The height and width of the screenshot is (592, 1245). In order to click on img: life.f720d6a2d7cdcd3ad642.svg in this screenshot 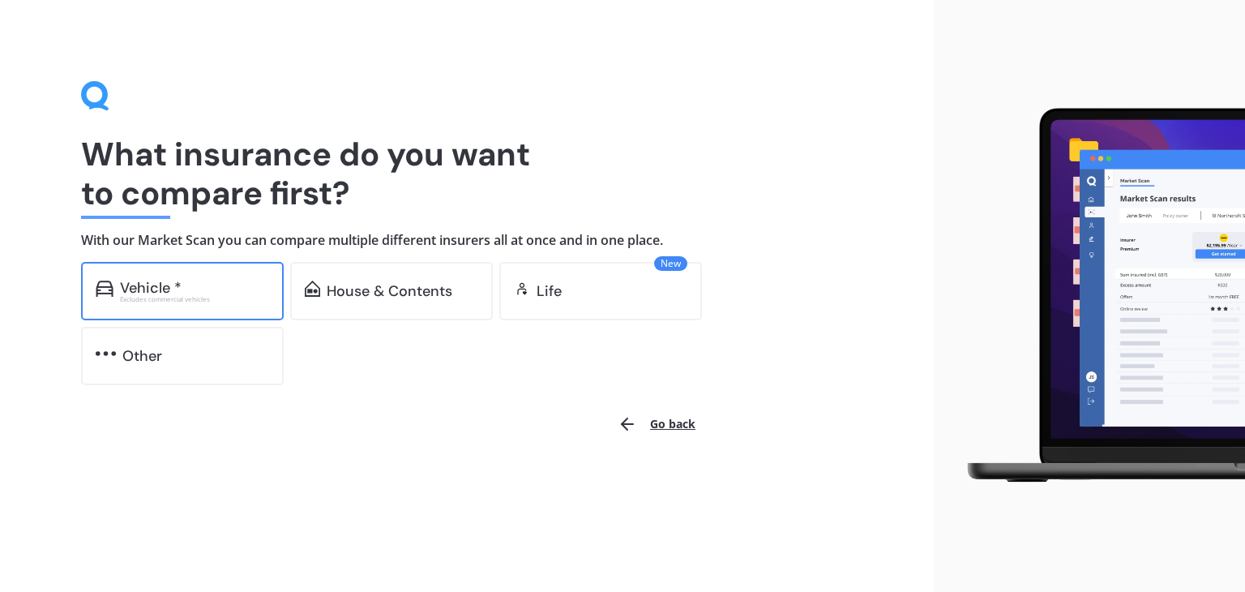, I will do `click(522, 289)`.